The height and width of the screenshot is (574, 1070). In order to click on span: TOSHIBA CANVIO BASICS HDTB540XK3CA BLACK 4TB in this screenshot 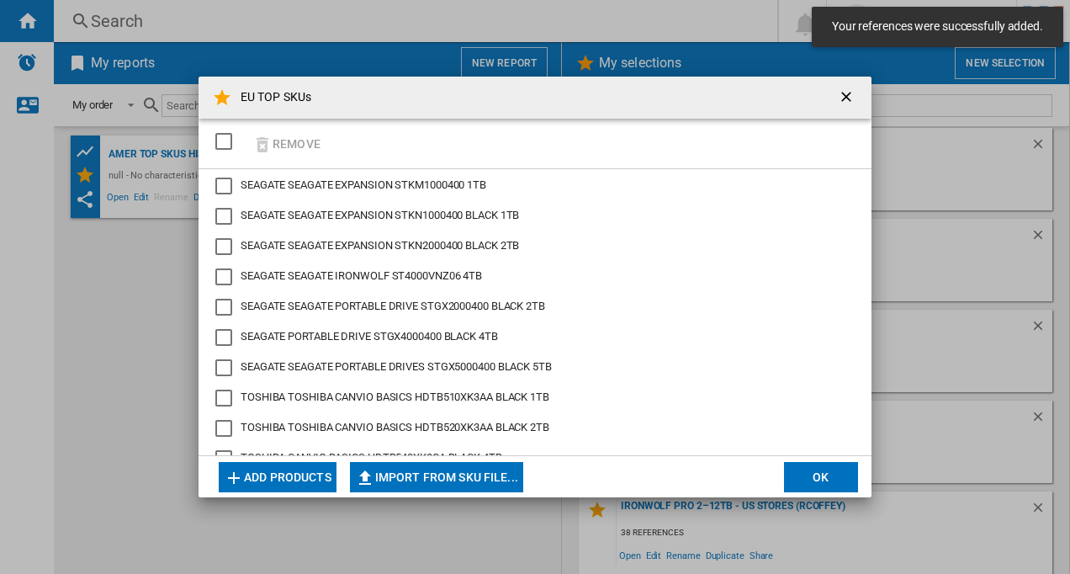, I will do `click(371, 457)`.